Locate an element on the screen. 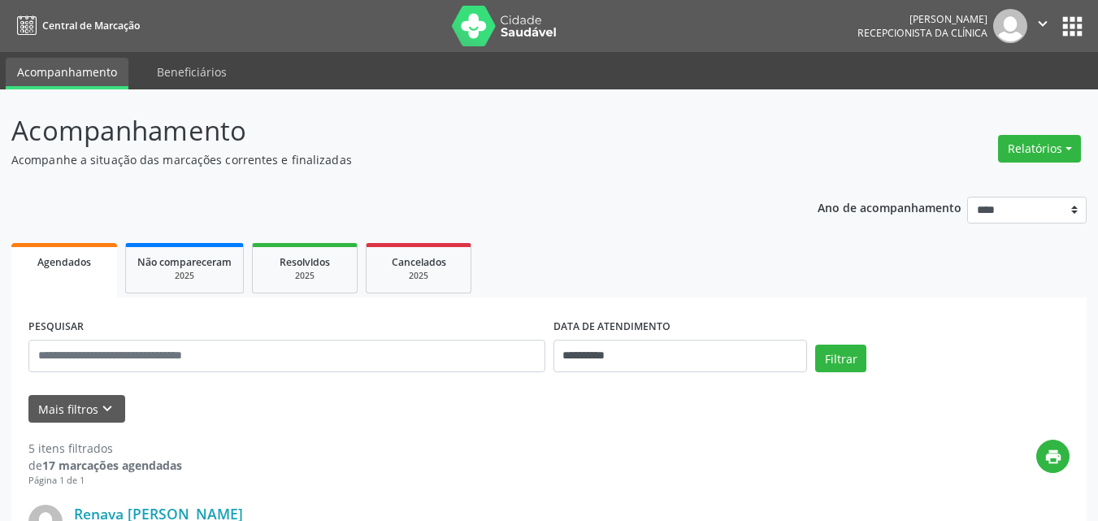  button: print is located at coordinates (1053, 456).